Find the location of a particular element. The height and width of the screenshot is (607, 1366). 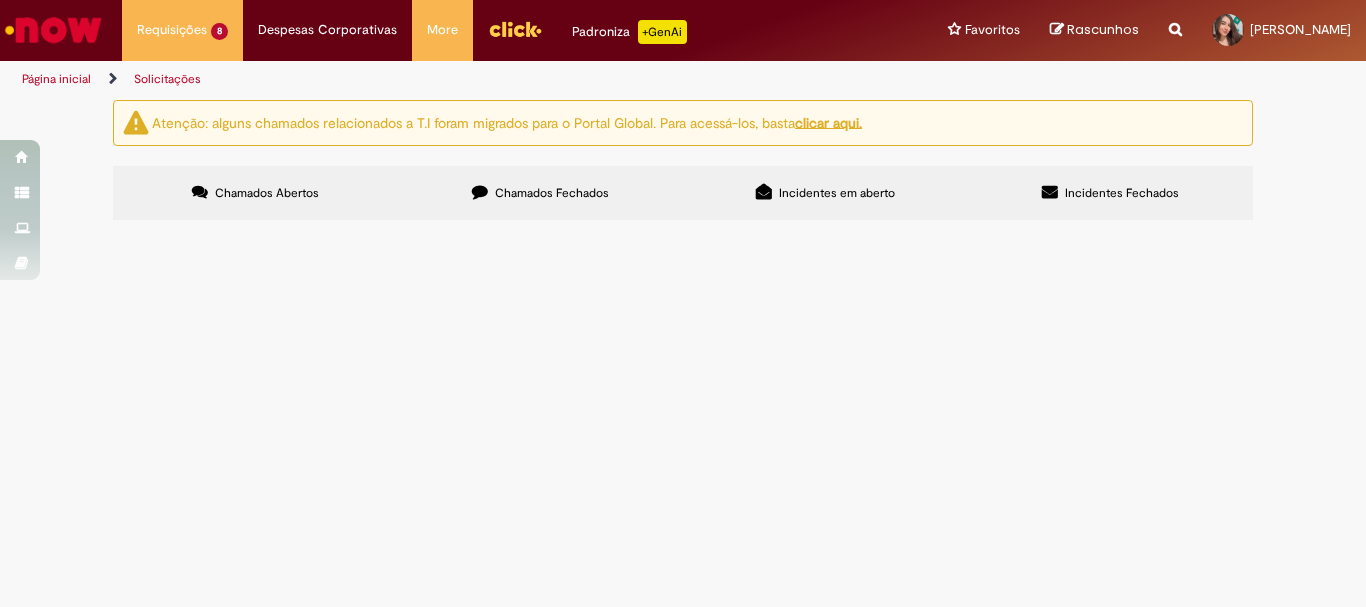

img: ServiceNow is located at coordinates (53, 30).